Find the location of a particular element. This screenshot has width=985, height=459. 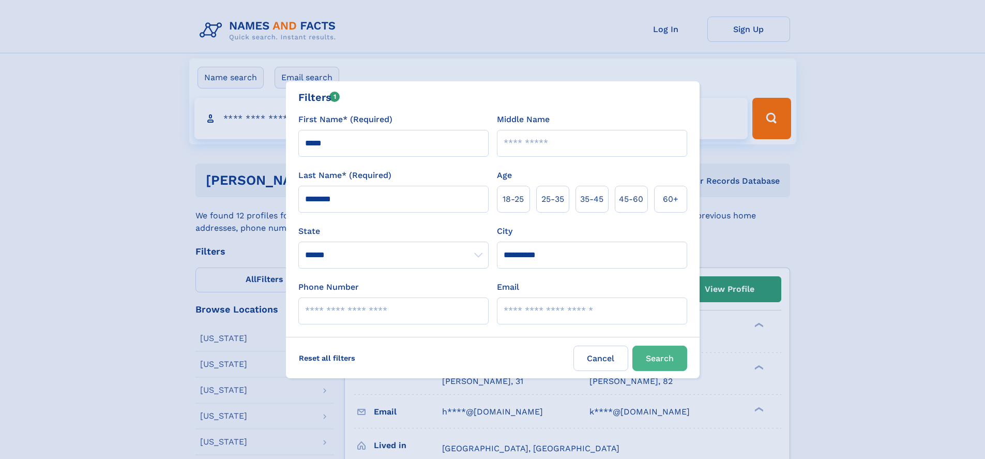

label: Last Name* (Required) is located at coordinates (345, 175).